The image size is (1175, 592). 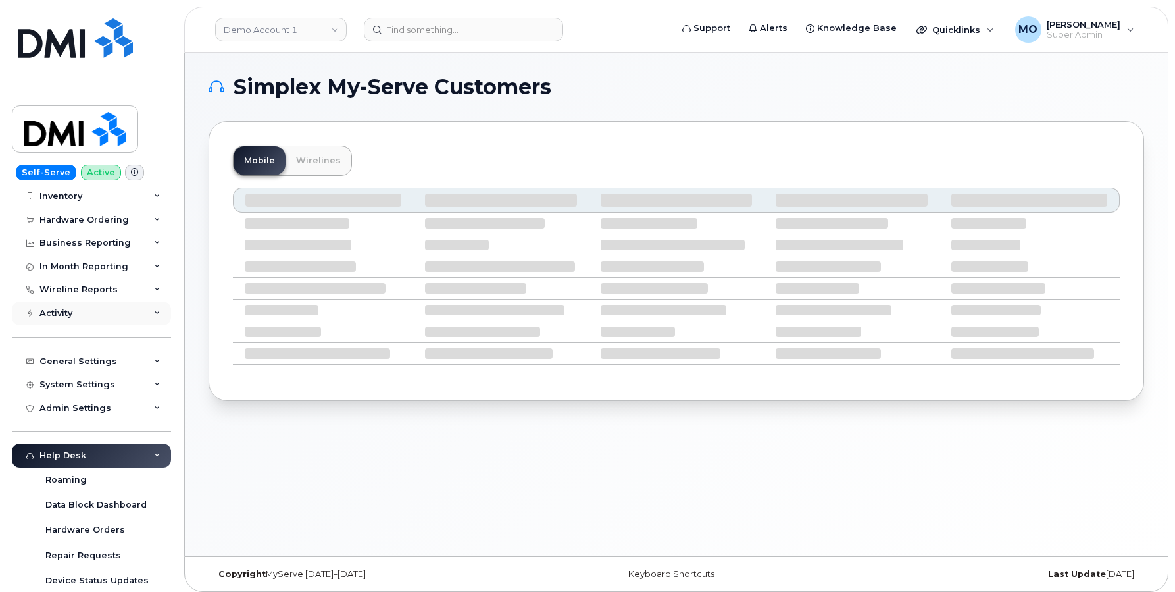 What do you see at coordinates (671, 573) in the screenshot?
I see `a: Keyboard Shortcuts` at bounding box center [671, 573].